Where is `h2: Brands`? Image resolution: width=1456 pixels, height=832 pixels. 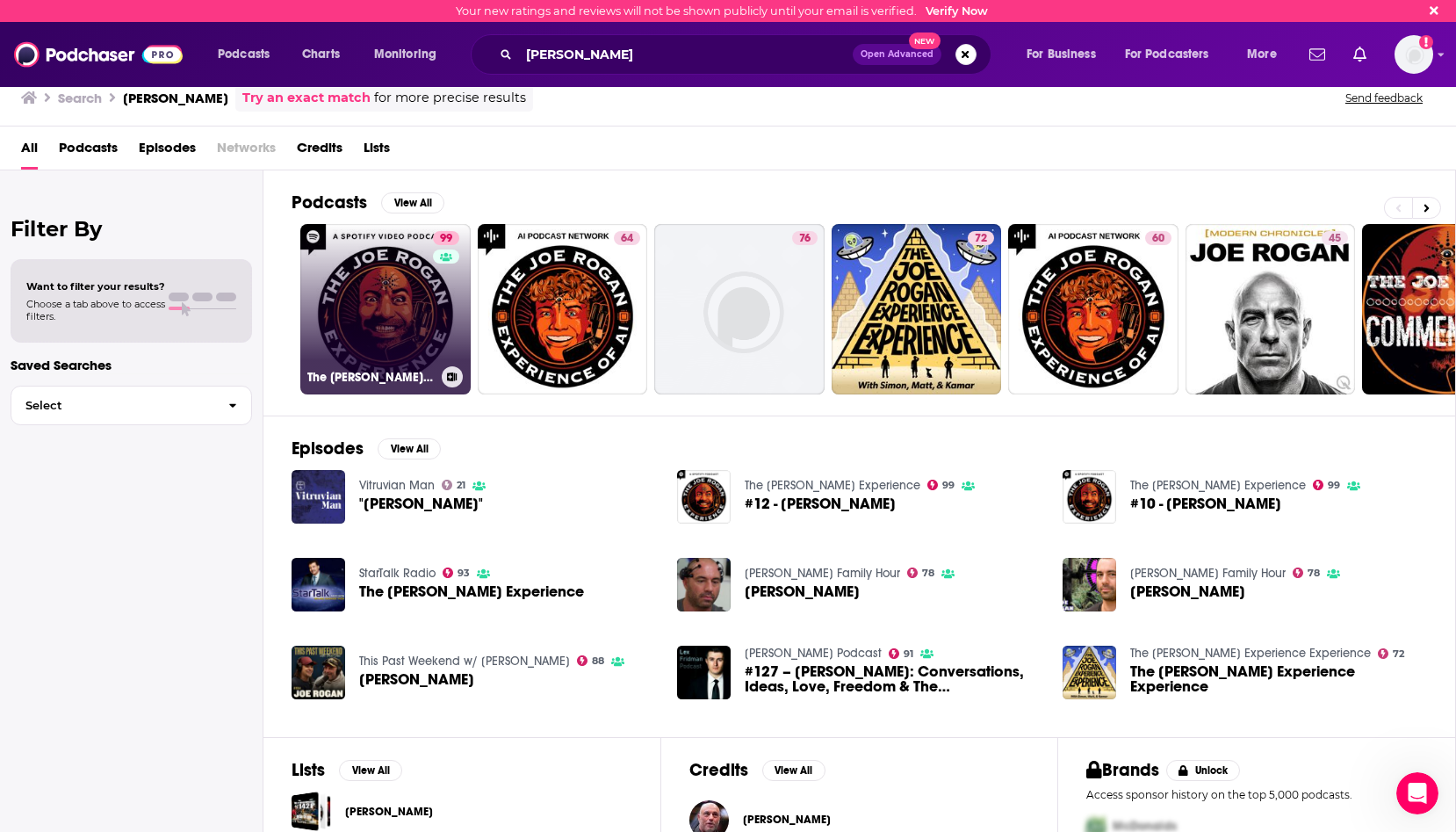
h2: Brands is located at coordinates (1122, 770).